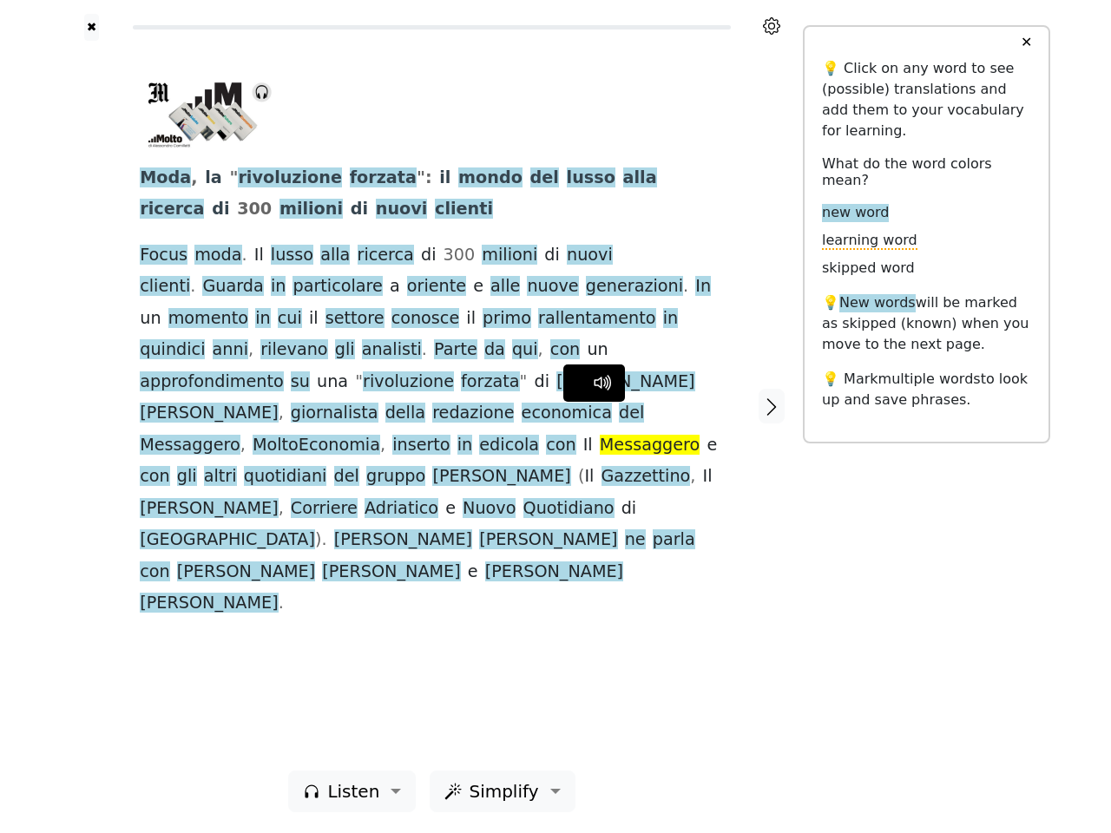 The width and height of the screenshot is (1111, 833). I want to click on span: New words, so click(877, 303).